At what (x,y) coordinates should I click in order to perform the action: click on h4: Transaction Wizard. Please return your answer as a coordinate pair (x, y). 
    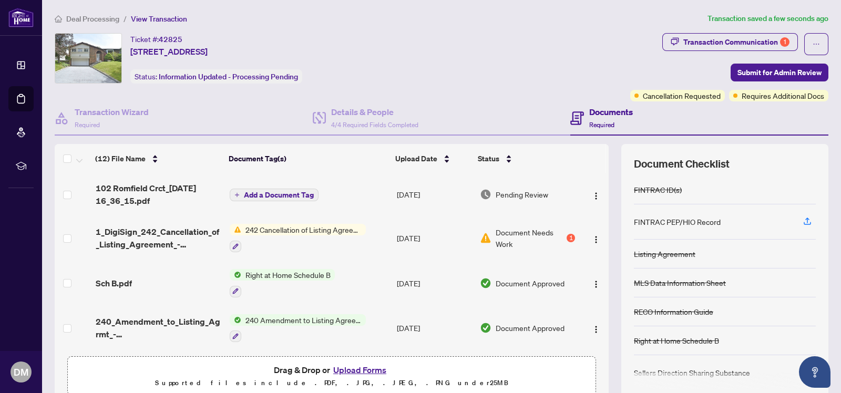
    Looking at the image, I should click on (111, 112).